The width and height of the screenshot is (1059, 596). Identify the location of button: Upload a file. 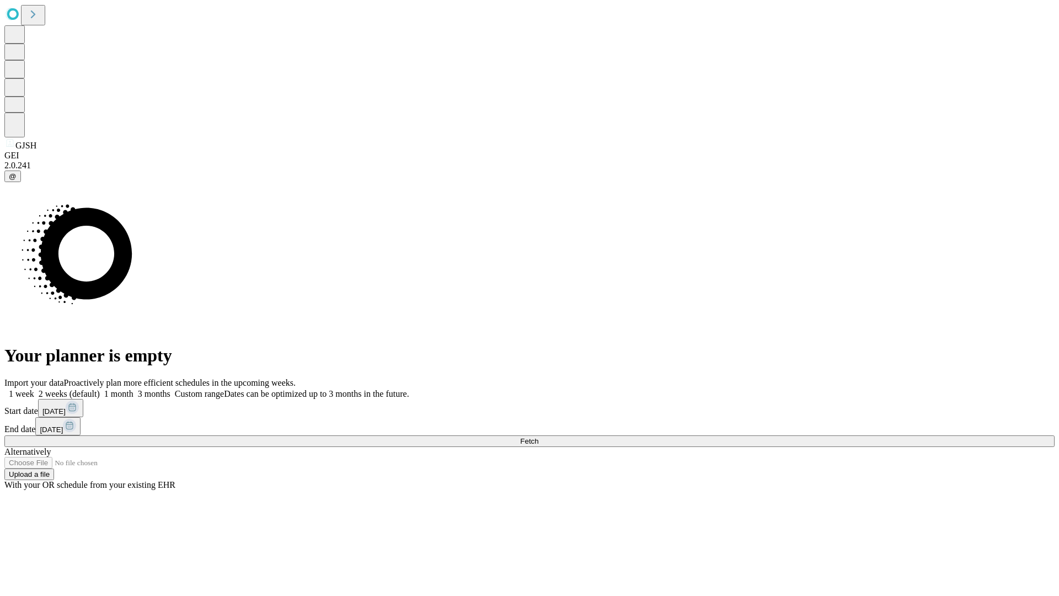
(29, 474).